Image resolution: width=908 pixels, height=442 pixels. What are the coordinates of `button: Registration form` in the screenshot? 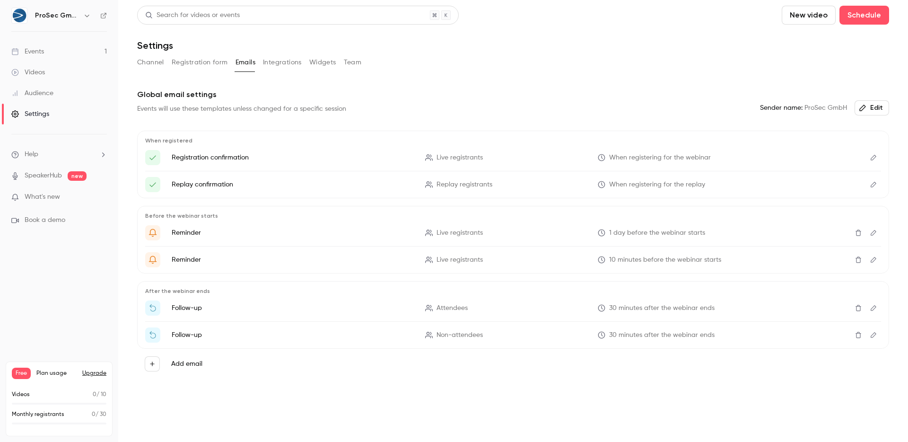 It's located at (200, 62).